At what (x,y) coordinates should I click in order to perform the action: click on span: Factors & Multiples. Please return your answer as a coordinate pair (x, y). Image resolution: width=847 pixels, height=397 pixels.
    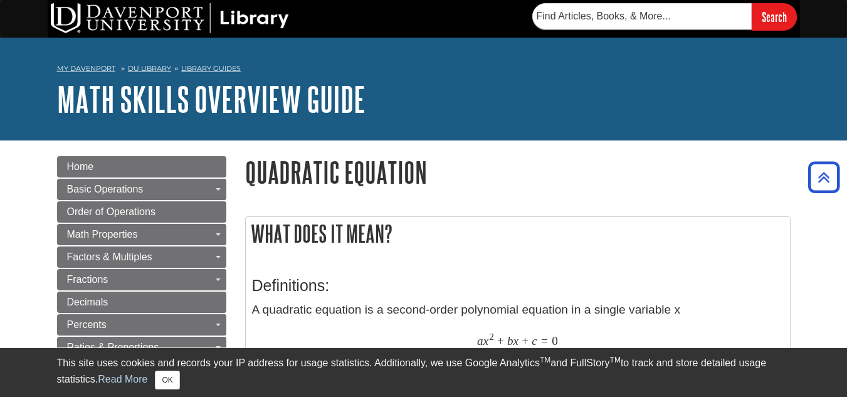
    Looking at the image, I should click on (110, 256).